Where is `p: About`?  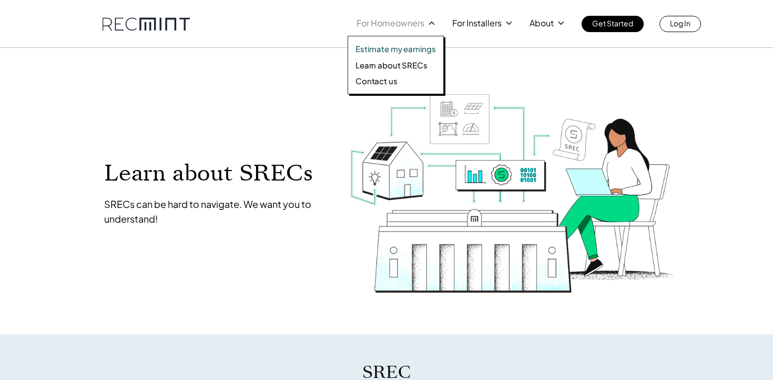 p: About is located at coordinates (542, 23).